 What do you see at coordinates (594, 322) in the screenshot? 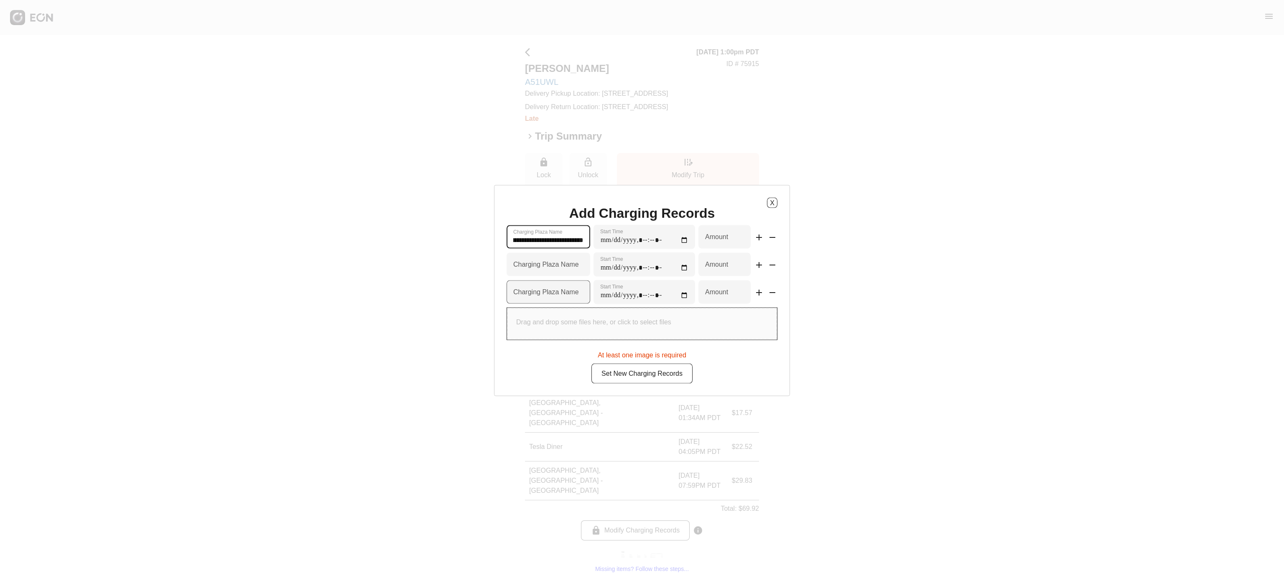
I see `p: Drag and drop some files here, or click to select files` at bounding box center [594, 322].